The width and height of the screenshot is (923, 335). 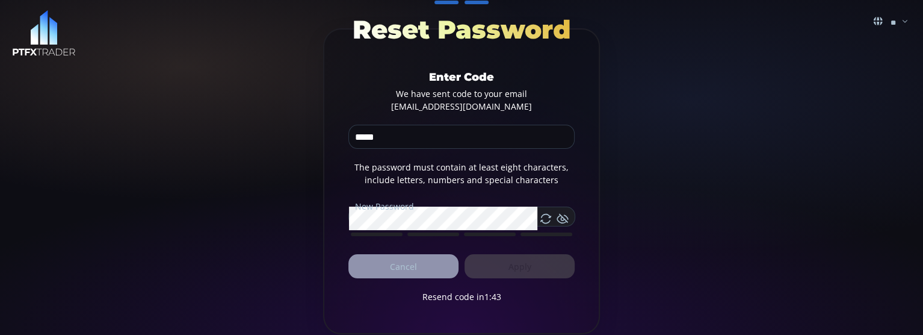 I want to click on div: We have sent code to your email, so click(x=461, y=100).